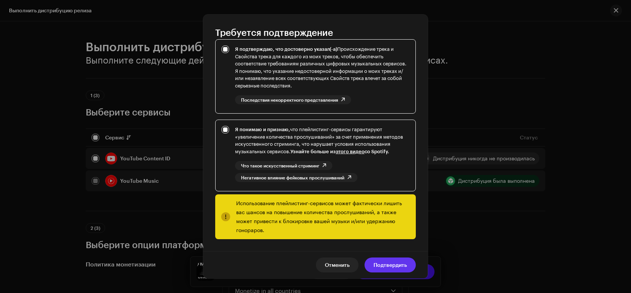 The width and height of the screenshot is (631, 293). What do you see at coordinates (340, 152) in the screenshot?
I see `strong: Узнайте больше из со Spotify.` at bounding box center [340, 152].